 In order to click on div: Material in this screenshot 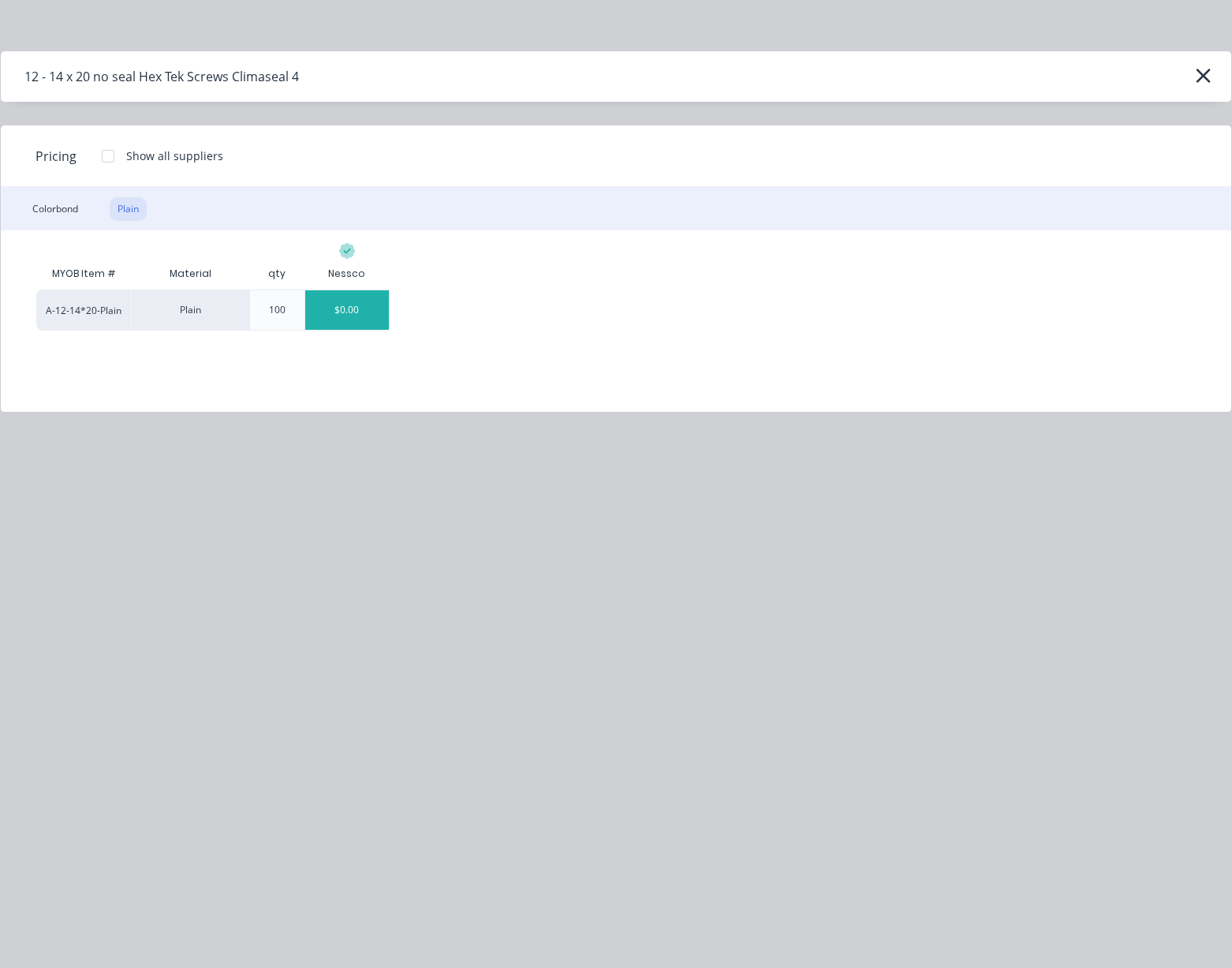, I will do `click(190, 274)`.